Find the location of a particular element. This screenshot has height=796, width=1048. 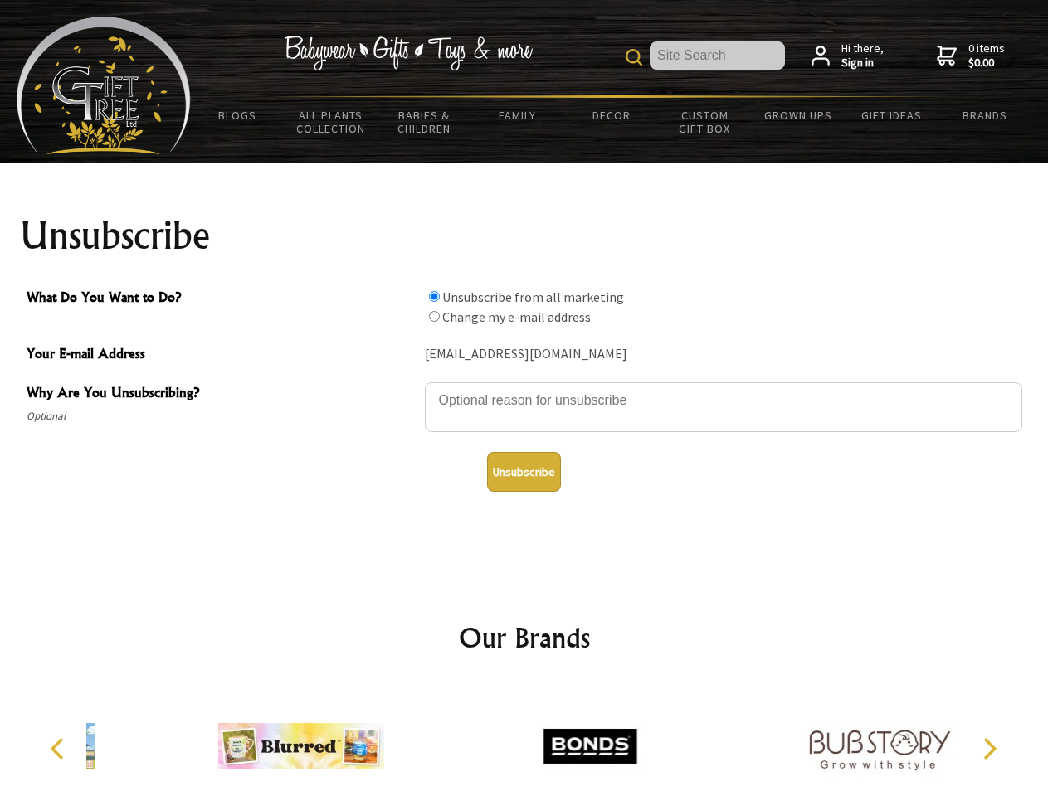

img: Babywear - Gifts - Toys & more is located at coordinates (408, 53).